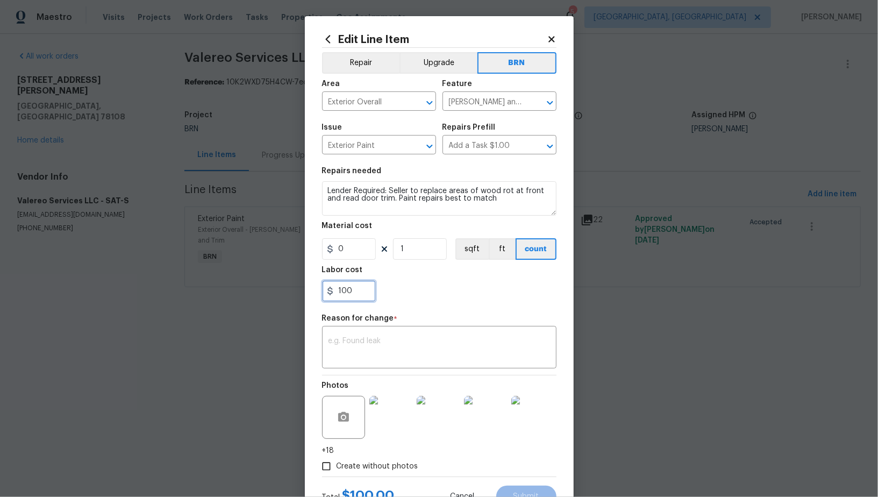 The width and height of the screenshot is (878, 497). What do you see at coordinates (439, 198) in the screenshot?
I see `textarea: Lender Required: Seller to replace areas of wood rot at front and read door trim. Paint repairs b...` at bounding box center [439, 198].